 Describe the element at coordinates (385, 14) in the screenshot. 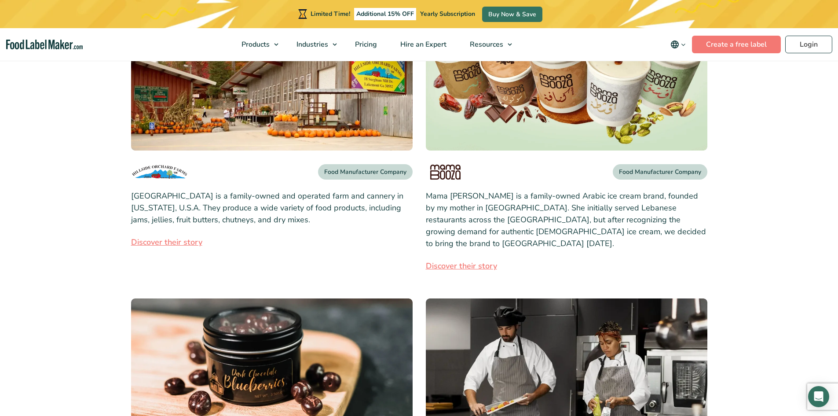

I see `span: Additional 15% OFF` at that location.